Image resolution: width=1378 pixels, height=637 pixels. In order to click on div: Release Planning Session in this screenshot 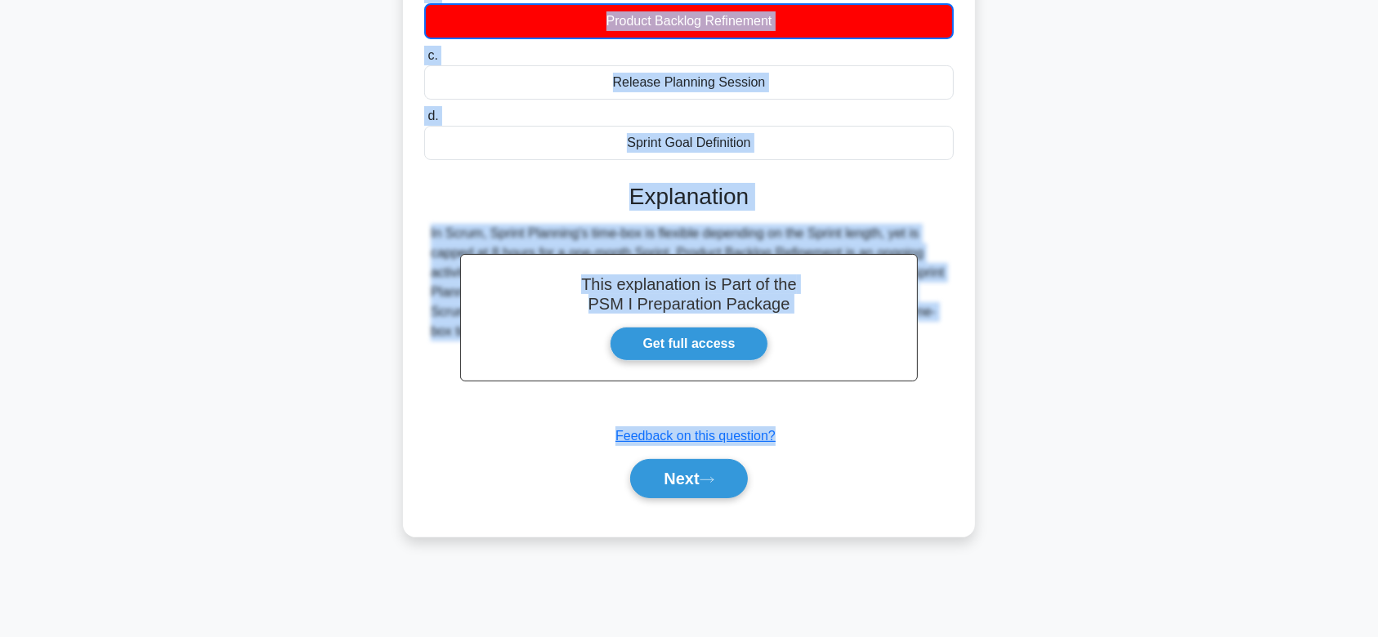, I will do `click(689, 83)`.